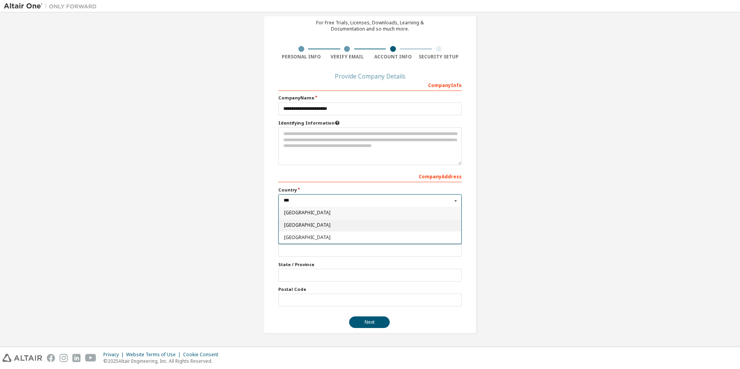 This screenshot has height=369, width=740. What do you see at coordinates (163, 361) in the screenshot?
I see `p: © 2025 Altair Engineering, Inc. All Rights Reserved.` at bounding box center [163, 361].